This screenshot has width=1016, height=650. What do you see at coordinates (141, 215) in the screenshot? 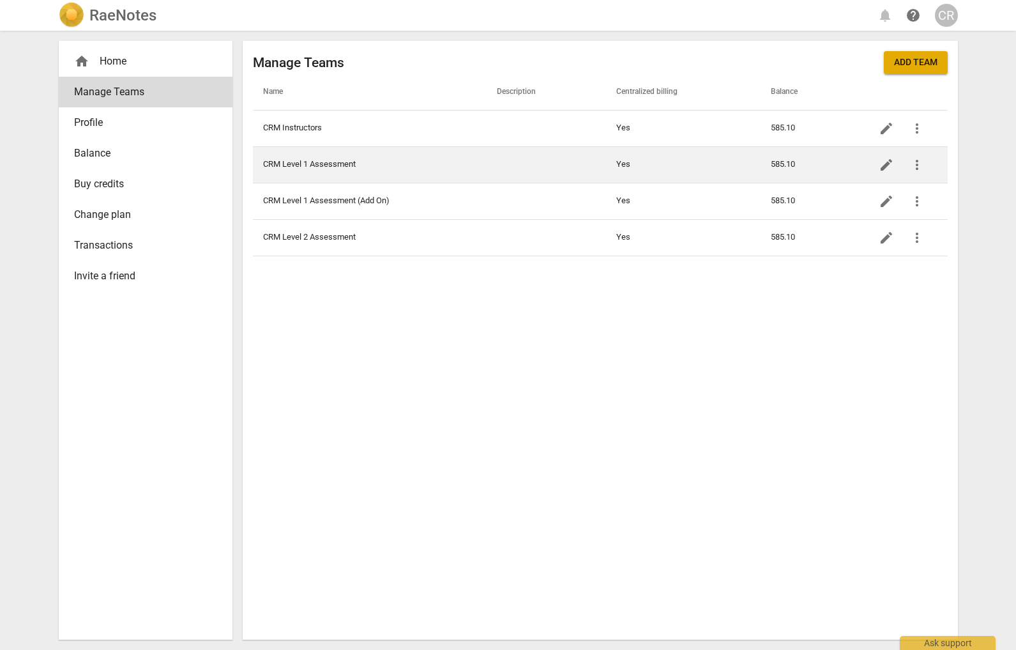
I see `span: Change plan` at bounding box center [141, 215].